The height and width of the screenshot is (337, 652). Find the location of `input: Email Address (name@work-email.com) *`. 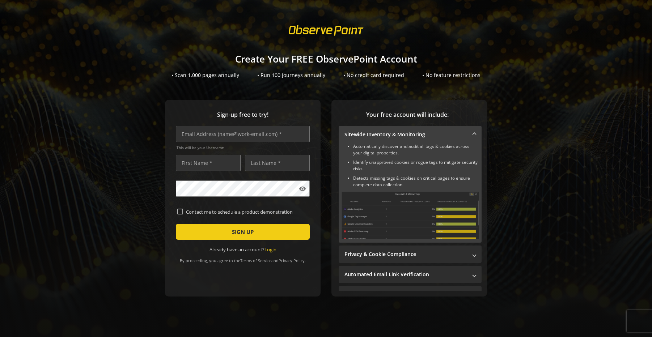

input: Email Address (name@work-email.com) * is located at coordinates (243, 134).